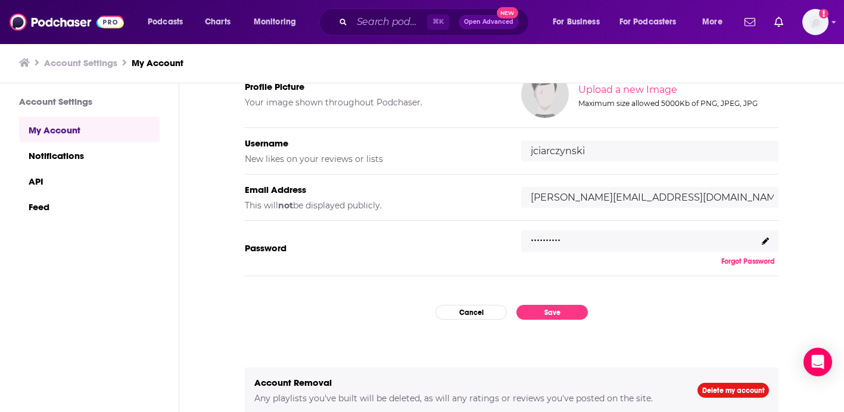 This screenshot has height=412, width=844. What do you see at coordinates (650, 151) in the screenshot?
I see `input: username` at bounding box center [650, 151].